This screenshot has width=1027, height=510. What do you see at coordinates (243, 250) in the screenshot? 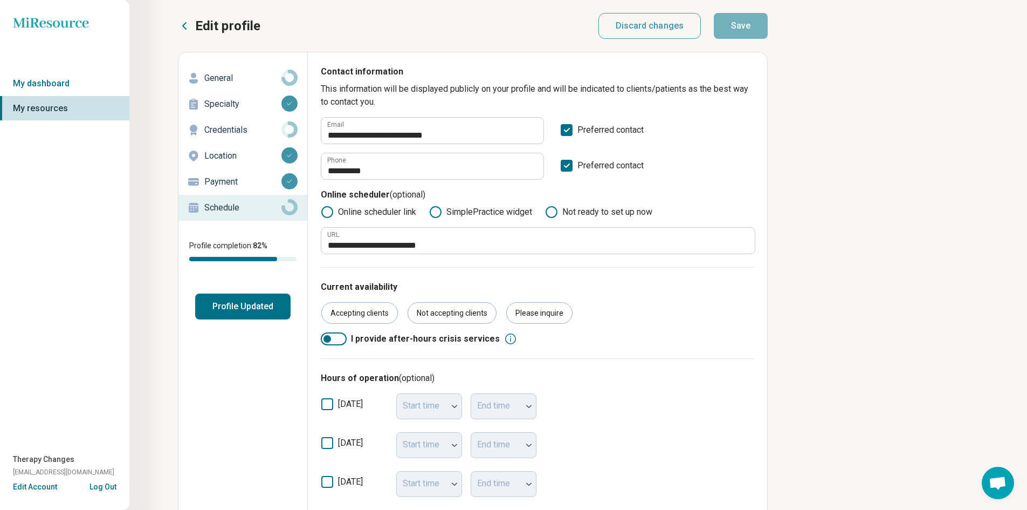
I see `div: Profile completion:` at bounding box center [243, 250].